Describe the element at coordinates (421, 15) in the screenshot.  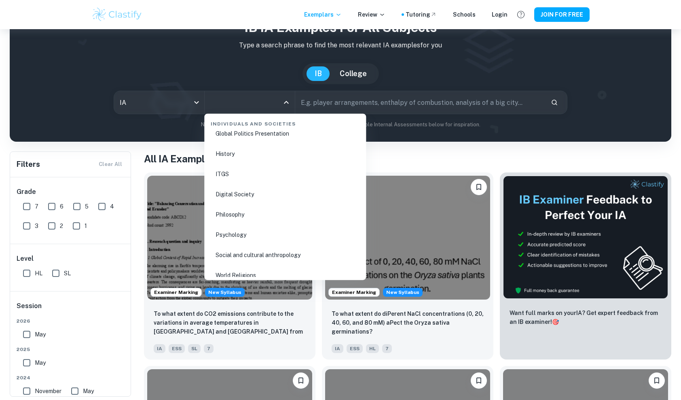
I see `div: Tutoring` at that location.